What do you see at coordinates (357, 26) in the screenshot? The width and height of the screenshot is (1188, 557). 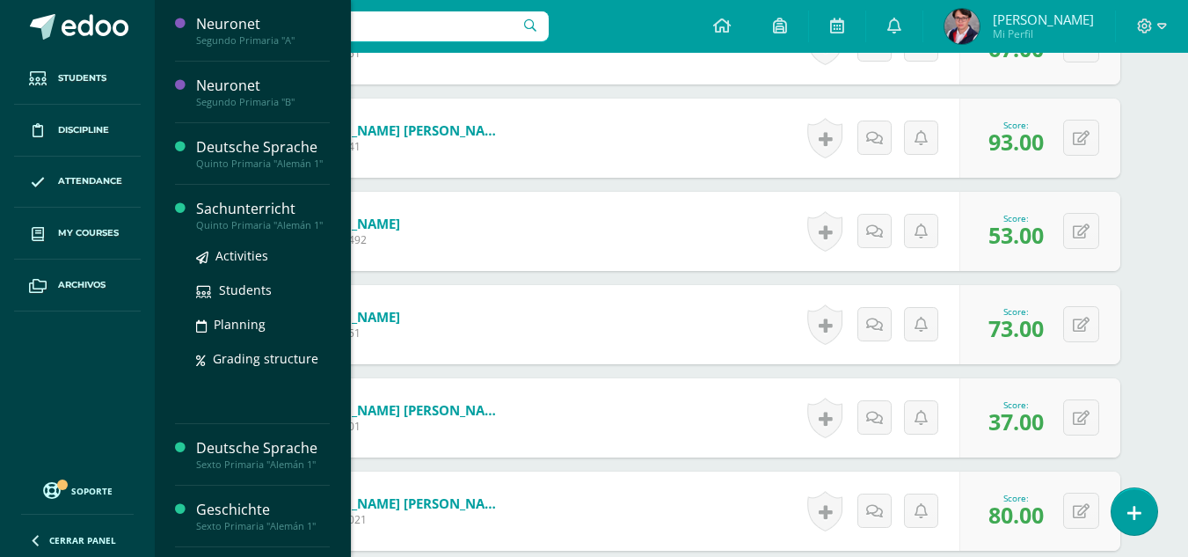 I see `input: Search a user…` at bounding box center [357, 26].